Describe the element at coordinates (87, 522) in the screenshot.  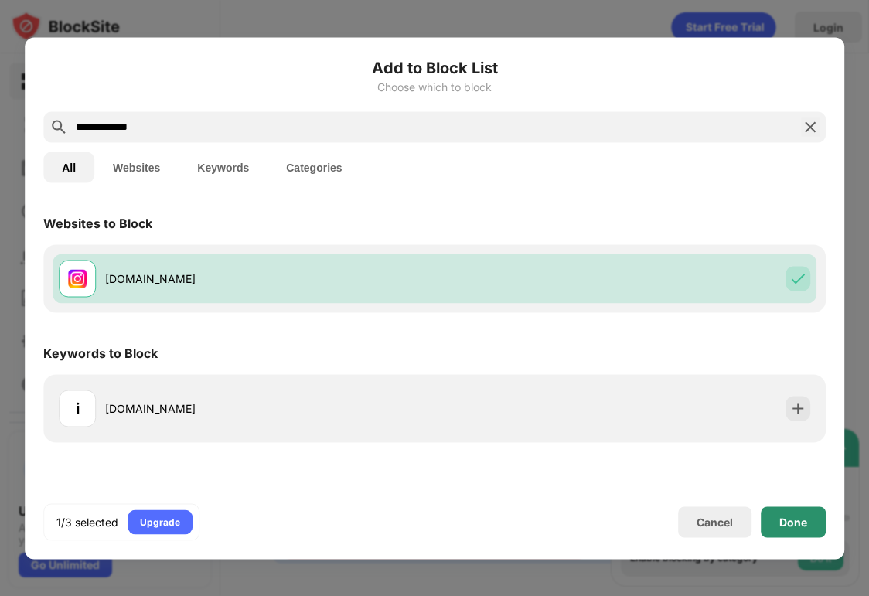
I see `div: 1/3 selected` at that location.